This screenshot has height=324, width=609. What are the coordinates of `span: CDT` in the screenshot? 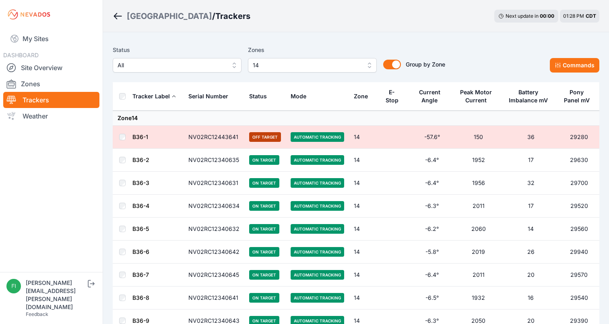 It's located at (591, 16).